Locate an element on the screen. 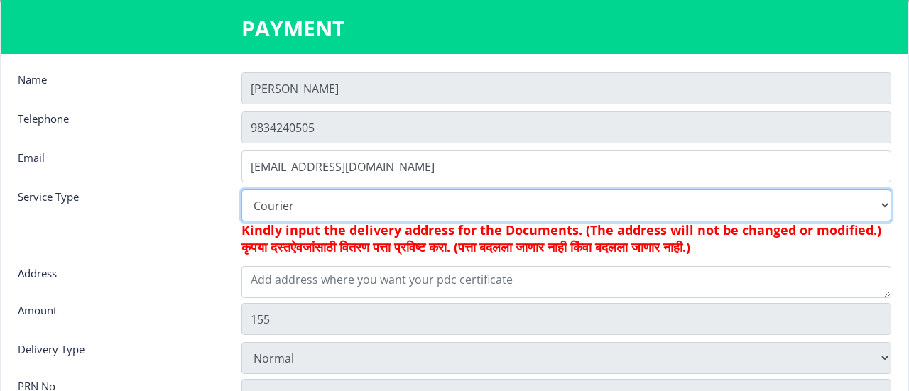 This screenshot has width=909, height=391. div: Delivery Type is located at coordinates (119, 356).